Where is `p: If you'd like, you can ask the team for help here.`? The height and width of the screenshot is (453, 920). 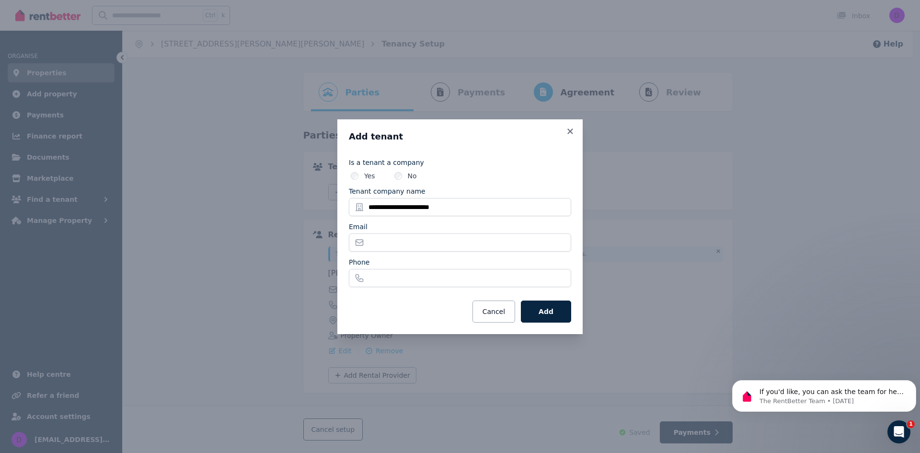
p: If you'd like, you can ask the team for help here. is located at coordinates (104, 32).